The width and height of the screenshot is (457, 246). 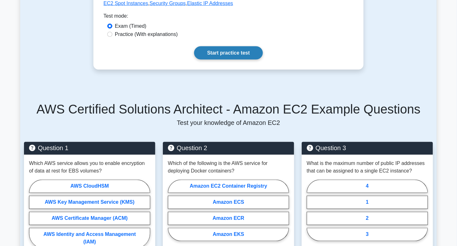 I want to click on label: Amazon ECS, so click(x=228, y=203).